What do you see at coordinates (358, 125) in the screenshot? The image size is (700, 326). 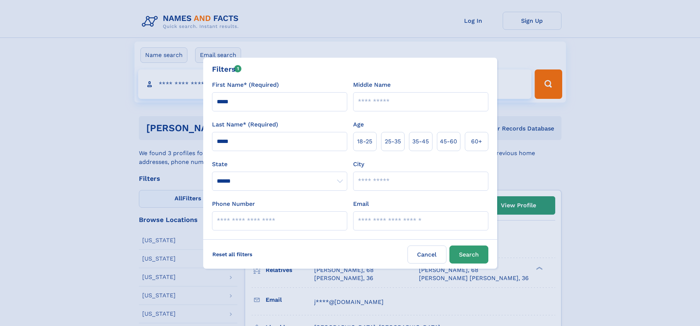 I see `label: Age` at bounding box center [358, 125].